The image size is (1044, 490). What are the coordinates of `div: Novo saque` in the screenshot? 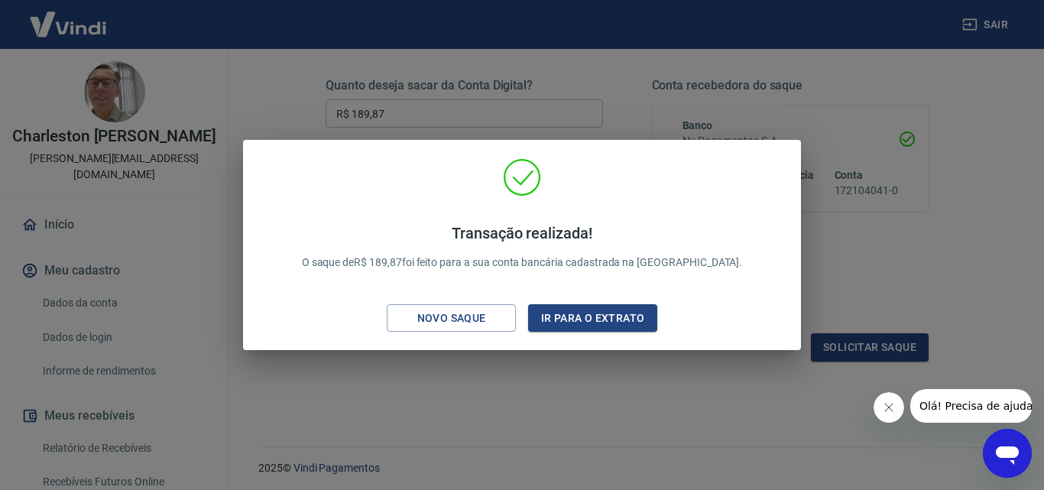 It's located at (452, 318).